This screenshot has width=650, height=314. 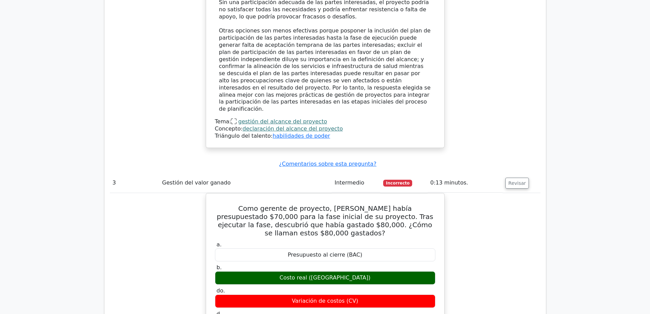 What do you see at coordinates (293, 128) in the screenshot?
I see `font: declaración del alcance del proyecto` at bounding box center [293, 128].